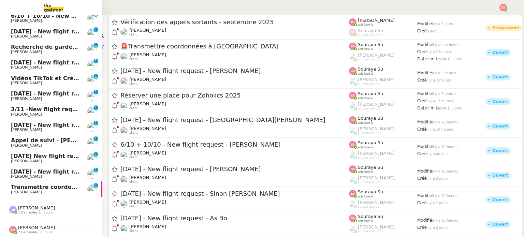 The height and width of the screenshot is (237, 524). I want to click on span: il y a 17 heures, so click(440, 101).